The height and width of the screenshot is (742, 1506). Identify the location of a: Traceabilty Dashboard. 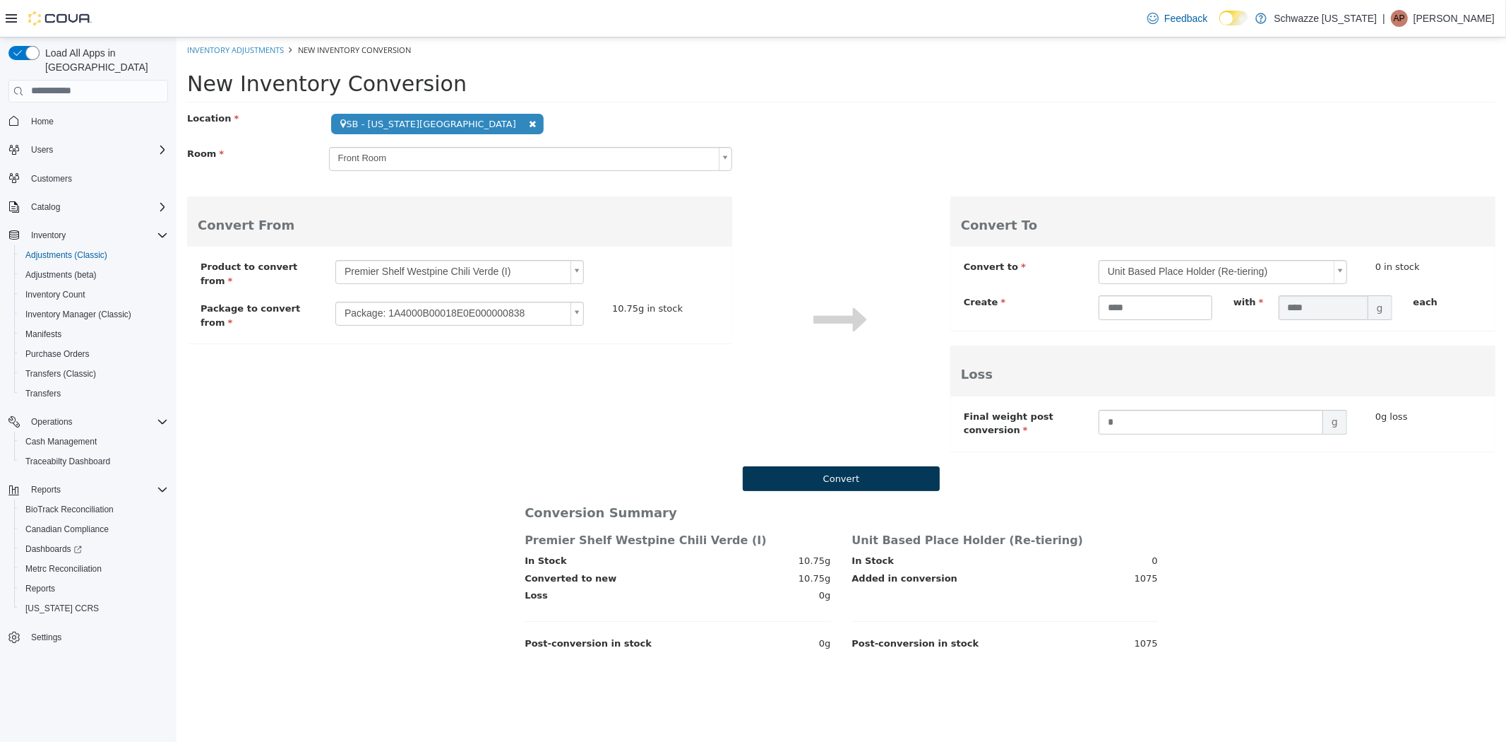
(68, 461).